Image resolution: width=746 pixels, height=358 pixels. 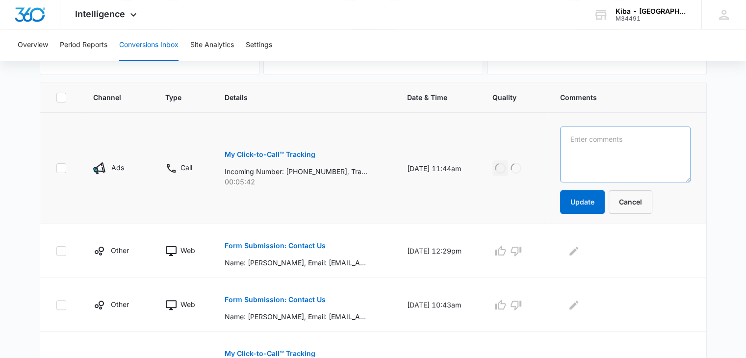 I want to click on span: Channel, so click(x=110, y=97).